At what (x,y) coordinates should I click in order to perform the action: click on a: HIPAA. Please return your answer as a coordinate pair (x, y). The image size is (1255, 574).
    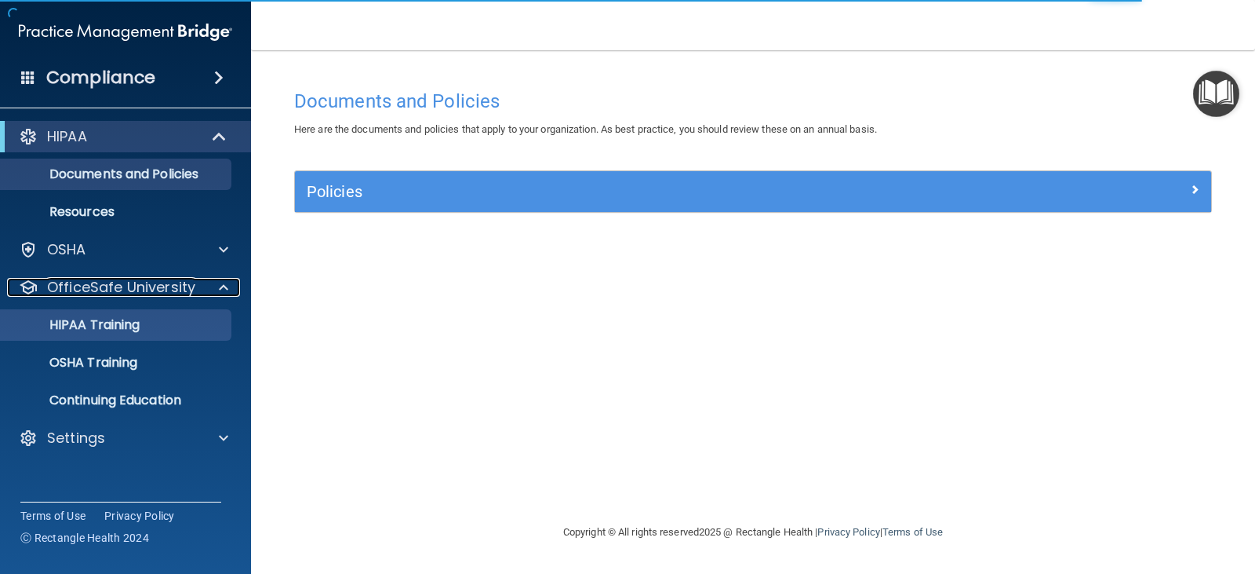
    Looking at the image, I should click on (123, 137).